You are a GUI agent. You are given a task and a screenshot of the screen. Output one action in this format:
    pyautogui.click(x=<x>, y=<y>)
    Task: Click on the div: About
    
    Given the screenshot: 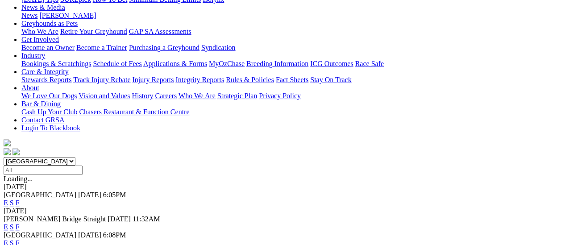 What is the action you would take?
    pyautogui.click(x=289, y=96)
    